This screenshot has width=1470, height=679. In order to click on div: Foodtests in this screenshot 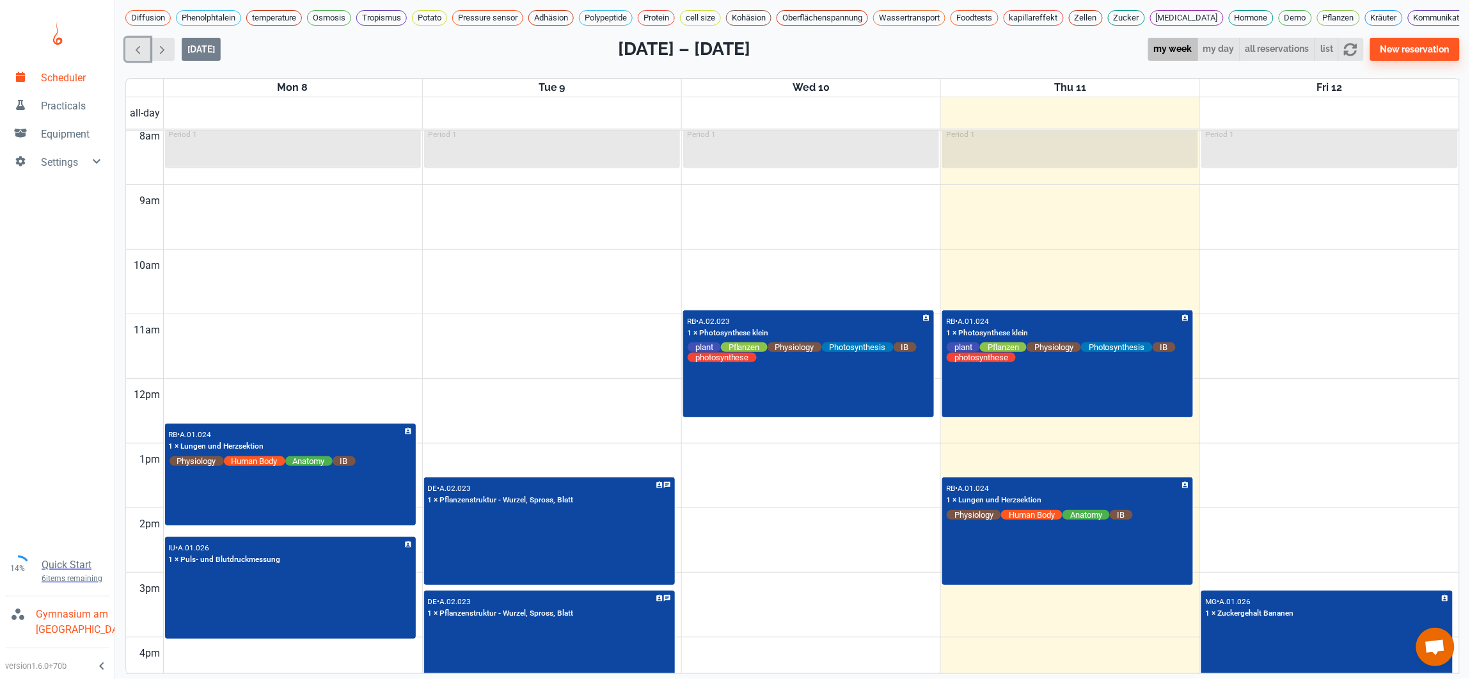, I will do `click(974, 18)`.